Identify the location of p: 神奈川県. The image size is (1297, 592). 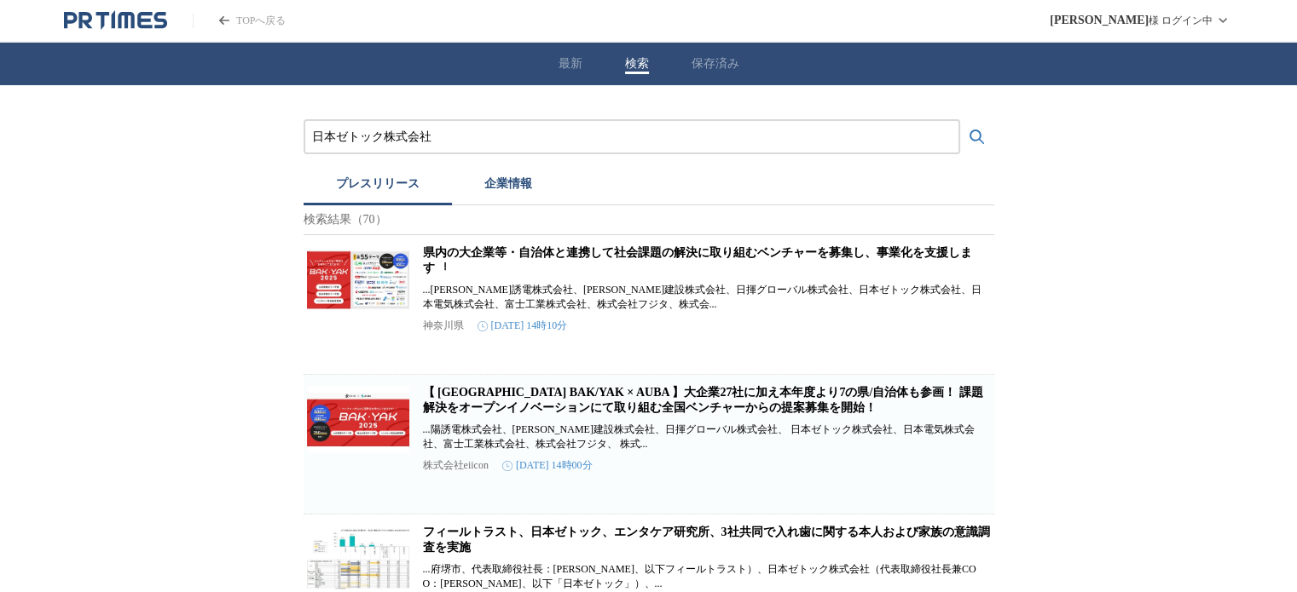
(443, 326).